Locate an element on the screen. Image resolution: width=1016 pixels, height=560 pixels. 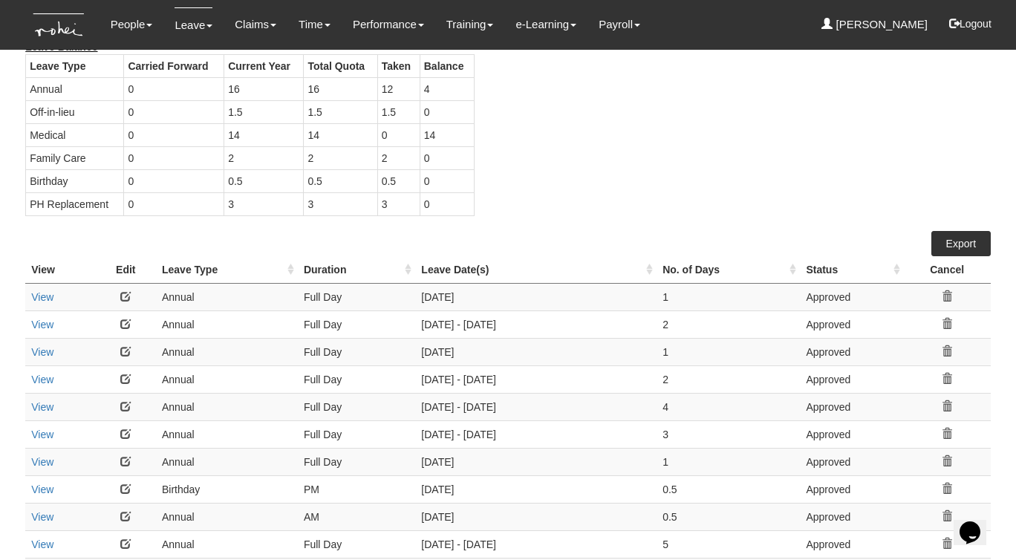
td: 12 is located at coordinates (398, 88).